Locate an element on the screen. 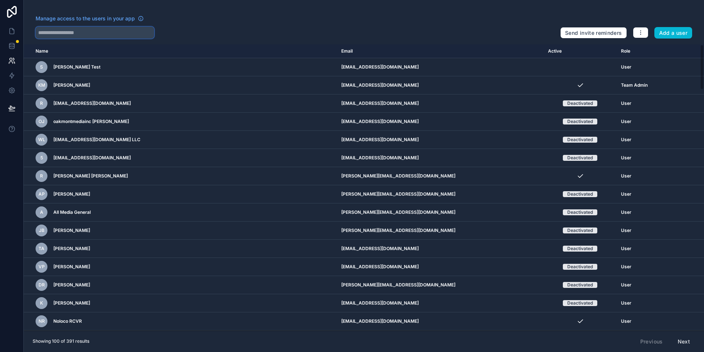 The height and width of the screenshot is (352, 704). span: 5 is located at coordinates (41, 158).